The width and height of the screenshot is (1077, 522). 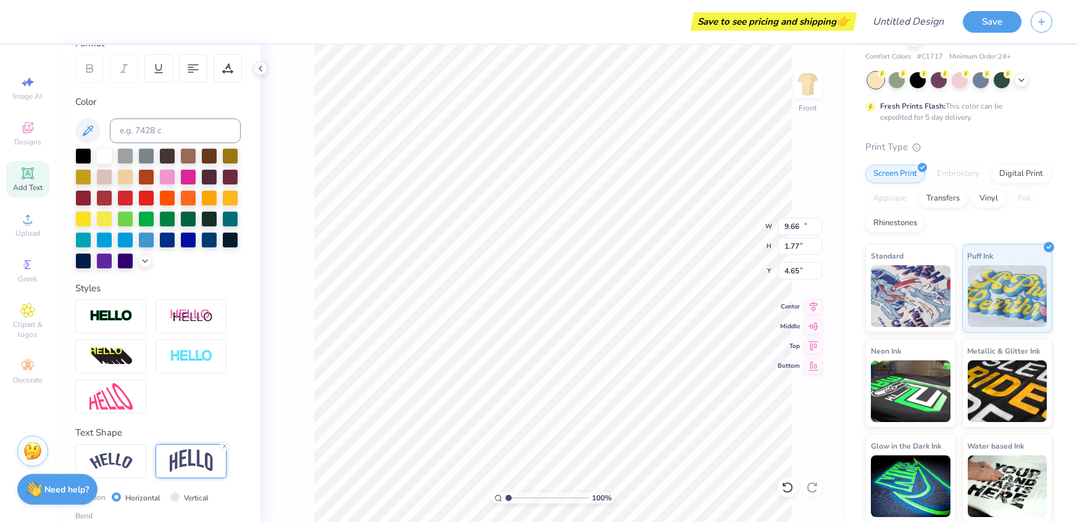 What do you see at coordinates (175, 131) in the screenshot?
I see `input: e.g. 7428 c` at bounding box center [175, 131].